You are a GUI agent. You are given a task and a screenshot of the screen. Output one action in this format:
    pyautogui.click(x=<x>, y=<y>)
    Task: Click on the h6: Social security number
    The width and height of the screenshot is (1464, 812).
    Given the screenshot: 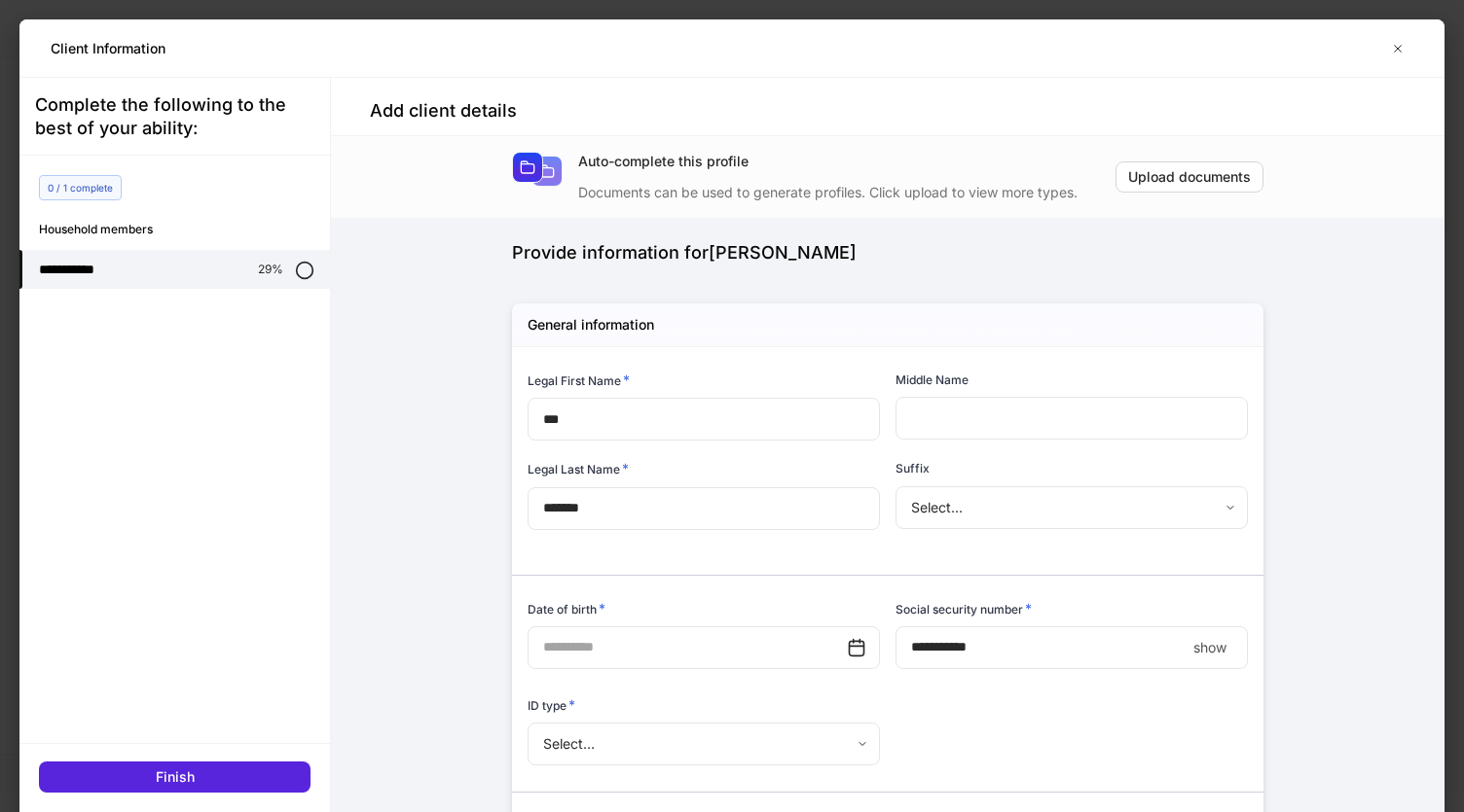 What is the action you would take?
    pyautogui.click(x=963, y=609)
    